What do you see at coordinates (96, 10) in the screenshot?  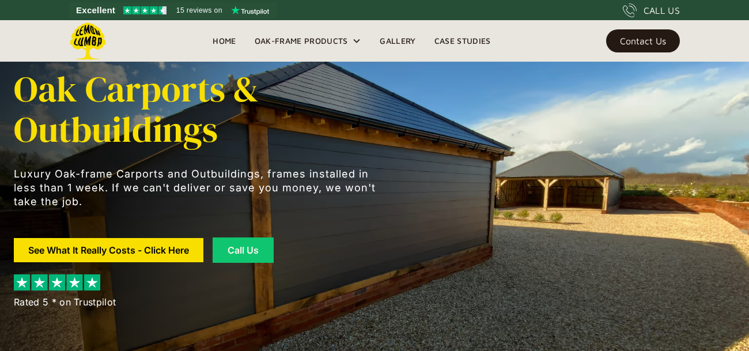 I see `span: Excellent` at bounding box center [96, 10].